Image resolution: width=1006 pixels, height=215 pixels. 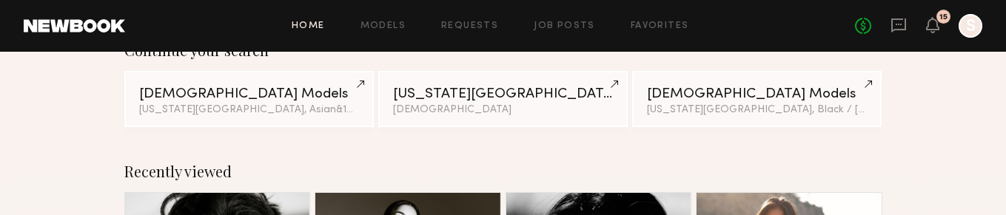 I want to click on div: 15, so click(x=943, y=17).